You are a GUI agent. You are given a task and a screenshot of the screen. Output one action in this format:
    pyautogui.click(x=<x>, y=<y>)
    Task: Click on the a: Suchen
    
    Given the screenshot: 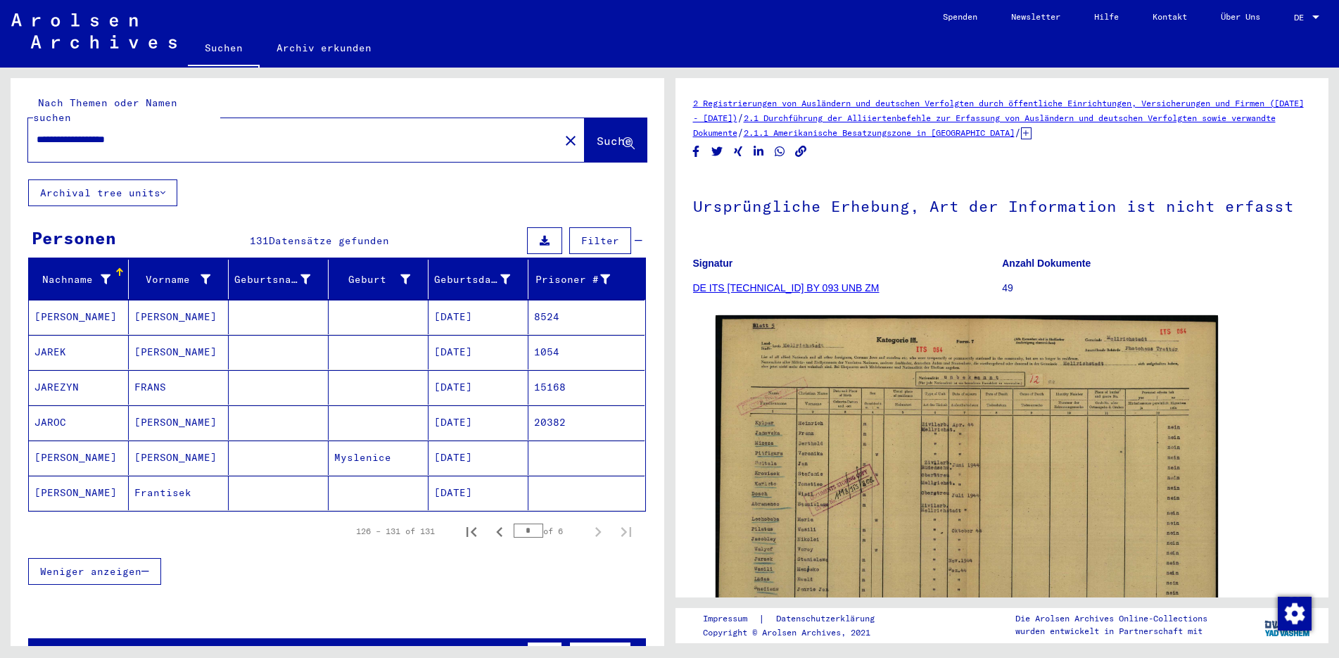 What is the action you would take?
    pyautogui.click(x=224, y=49)
    